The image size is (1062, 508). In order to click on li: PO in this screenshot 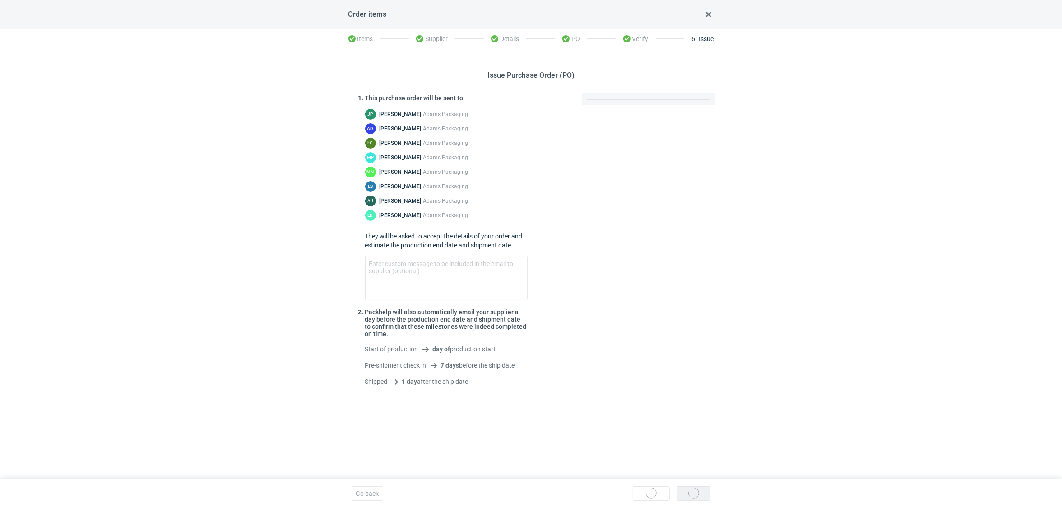, I will do `click(571, 39)`.